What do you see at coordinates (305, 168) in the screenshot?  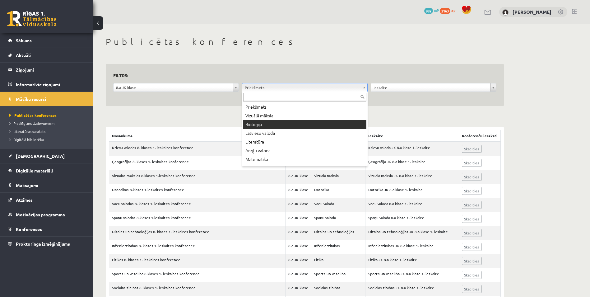 I see `div: Latvijas un pasaules vēsture` at bounding box center [305, 168].